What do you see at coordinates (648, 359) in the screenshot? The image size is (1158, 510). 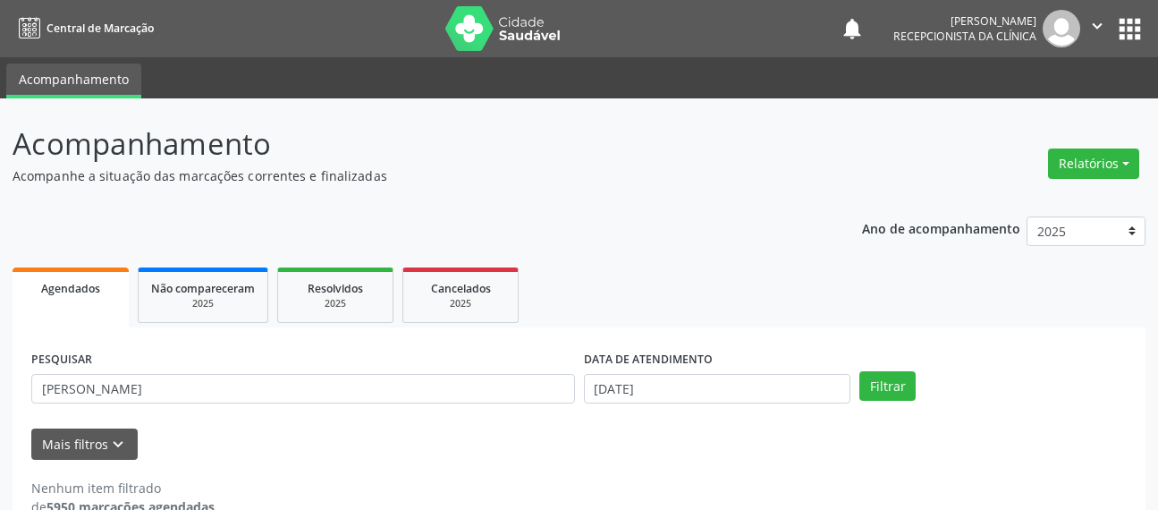 I see `label: DATA DE ATENDIMENTO` at bounding box center [648, 359].